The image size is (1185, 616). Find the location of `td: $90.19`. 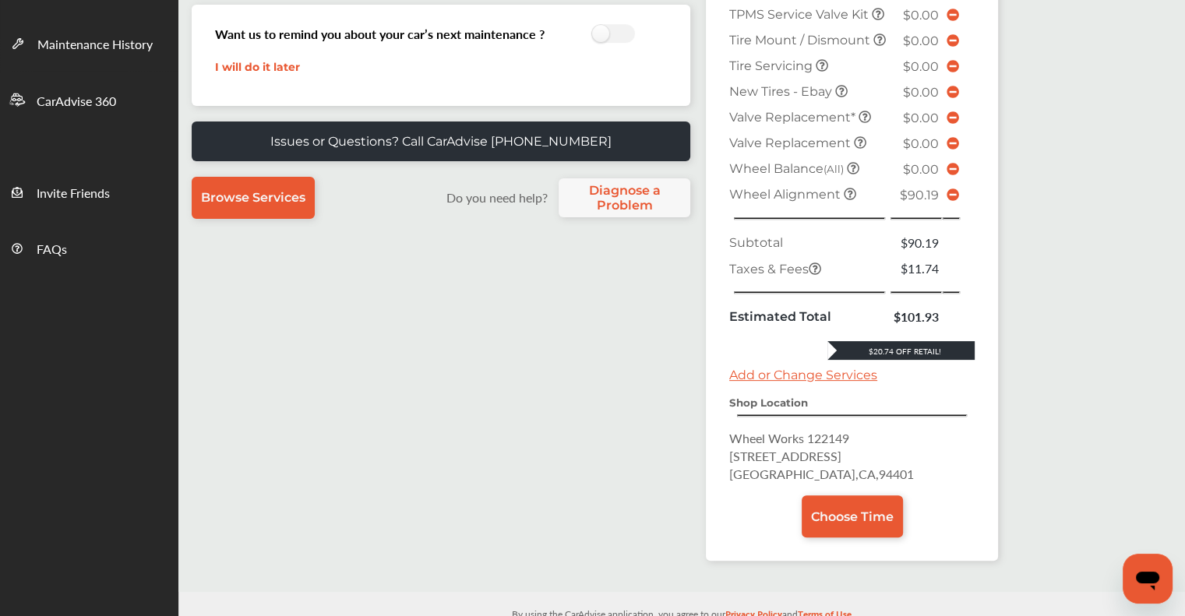

td: $90.19 is located at coordinates (916, 242).